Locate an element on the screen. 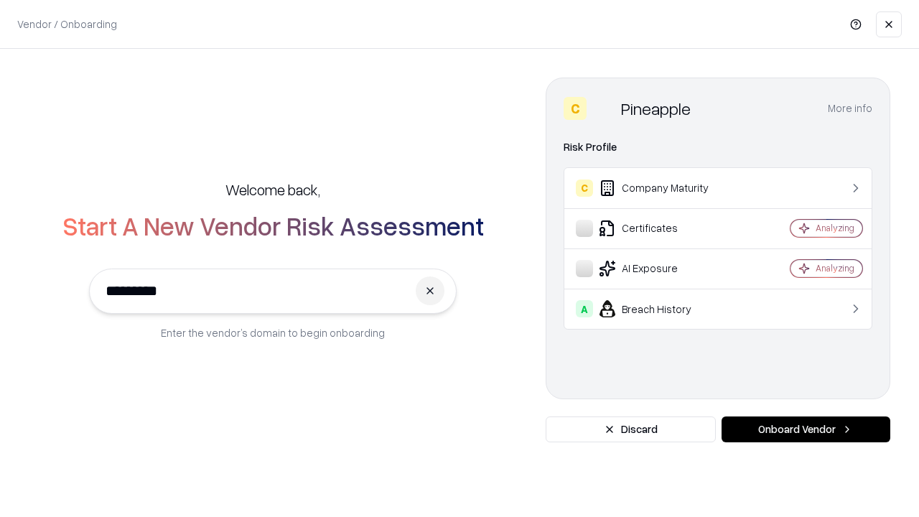 This screenshot has height=517, width=919. div: AI Exposure is located at coordinates (661, 269).